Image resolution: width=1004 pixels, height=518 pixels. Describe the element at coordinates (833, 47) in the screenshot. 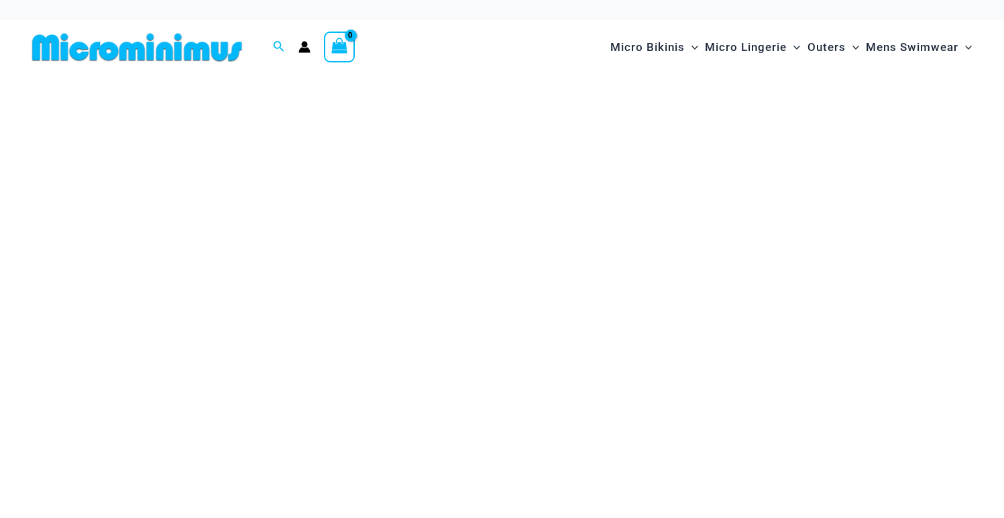

I see `a: OutersMenu ToggleMenu Toggle` at that location.